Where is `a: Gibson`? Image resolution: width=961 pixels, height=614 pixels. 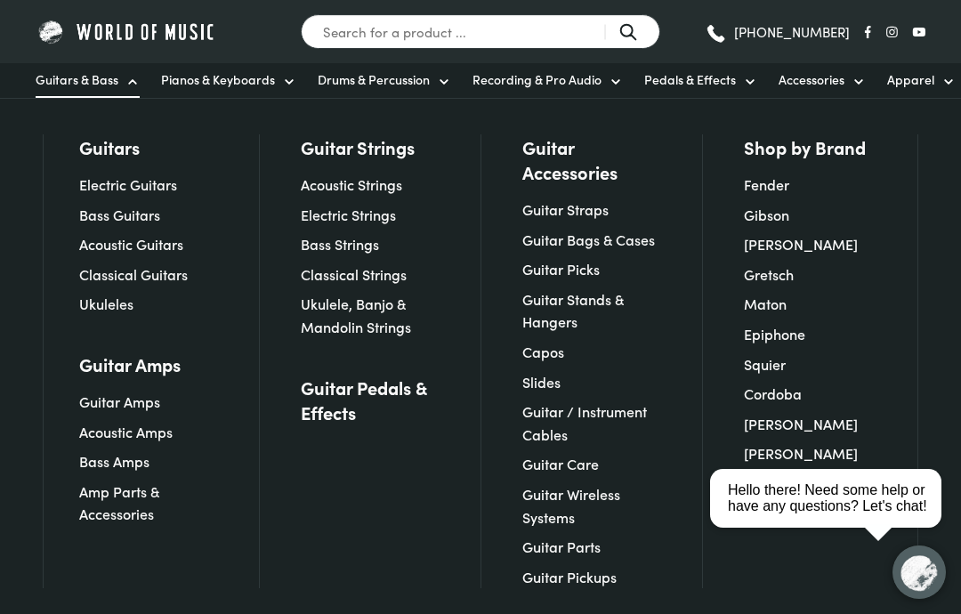
a: Gibson is located at coordinates (766, 214).